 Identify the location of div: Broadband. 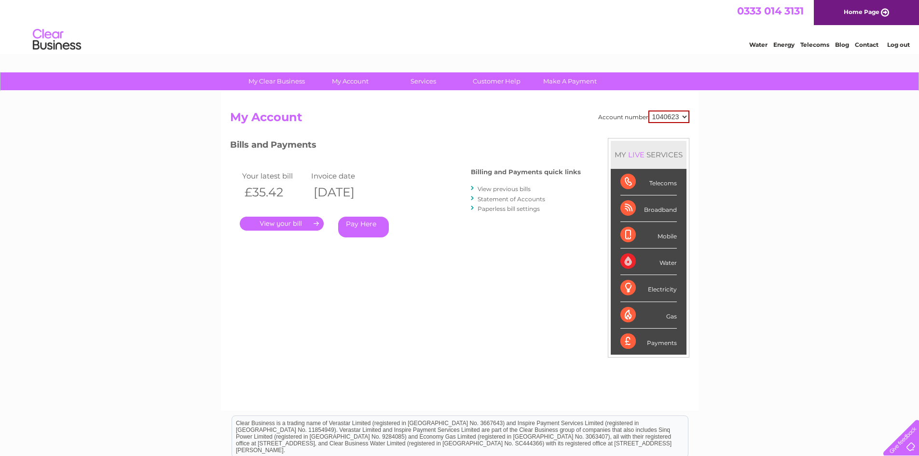
(648, 208).